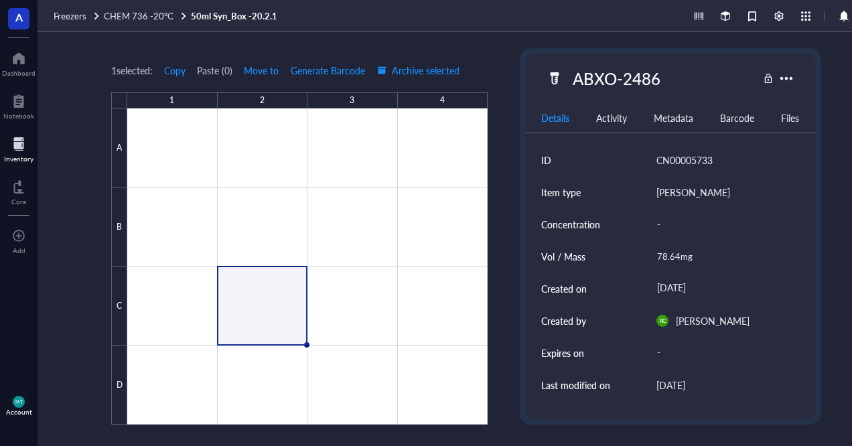 The height and width of the screenshot is (446, 852). I want to click on div: Files, so click(790, 118).